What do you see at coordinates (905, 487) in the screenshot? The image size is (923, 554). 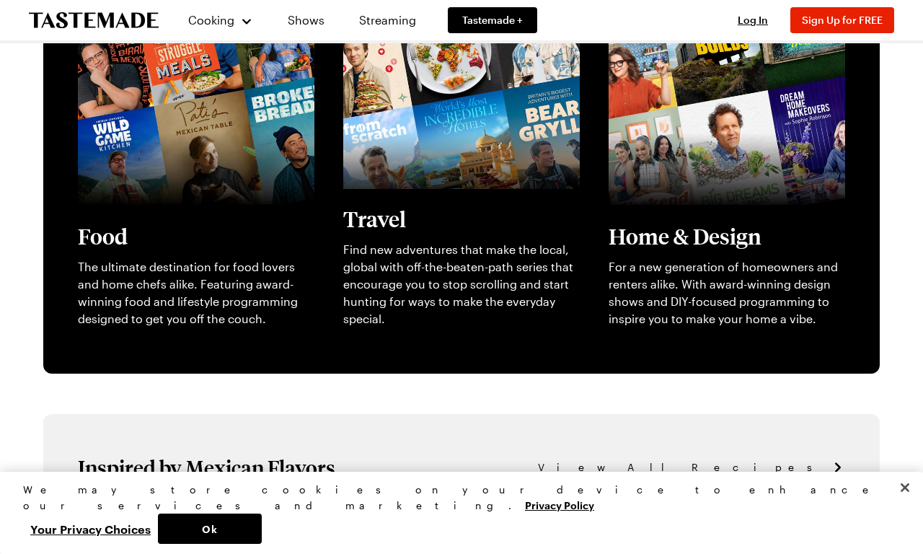 I see `button: Close` at bounding box center [905, 487].